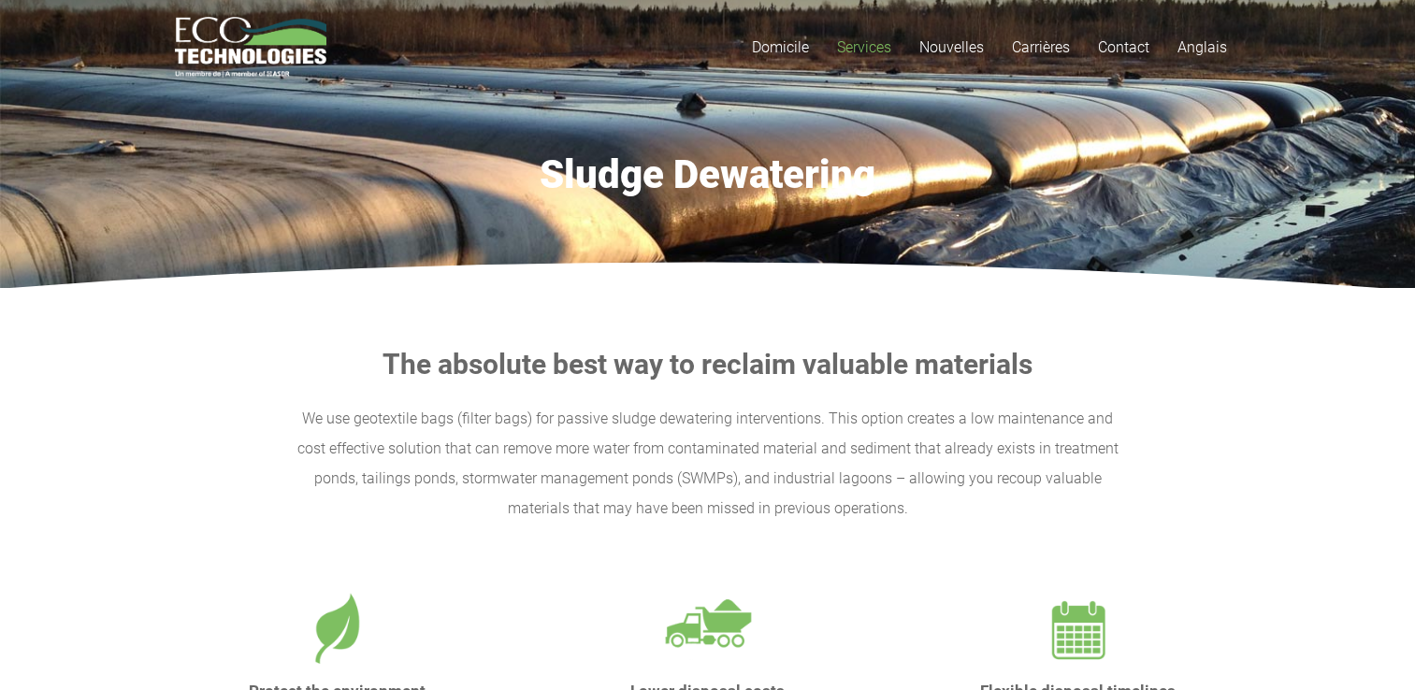  Describe the element at coordinates (708, 175) in the screenshot. I see `h1: Sludge Dewatering` at that location.